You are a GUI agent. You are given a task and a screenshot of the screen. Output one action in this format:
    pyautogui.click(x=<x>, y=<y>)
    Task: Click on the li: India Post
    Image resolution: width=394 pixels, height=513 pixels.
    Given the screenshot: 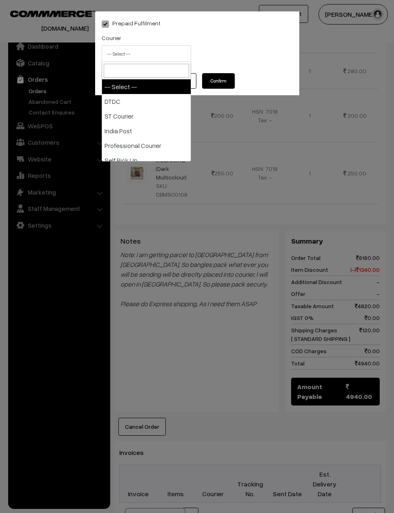 What is the action you would take?
    pyautogui.click(x=146, y=131)
    